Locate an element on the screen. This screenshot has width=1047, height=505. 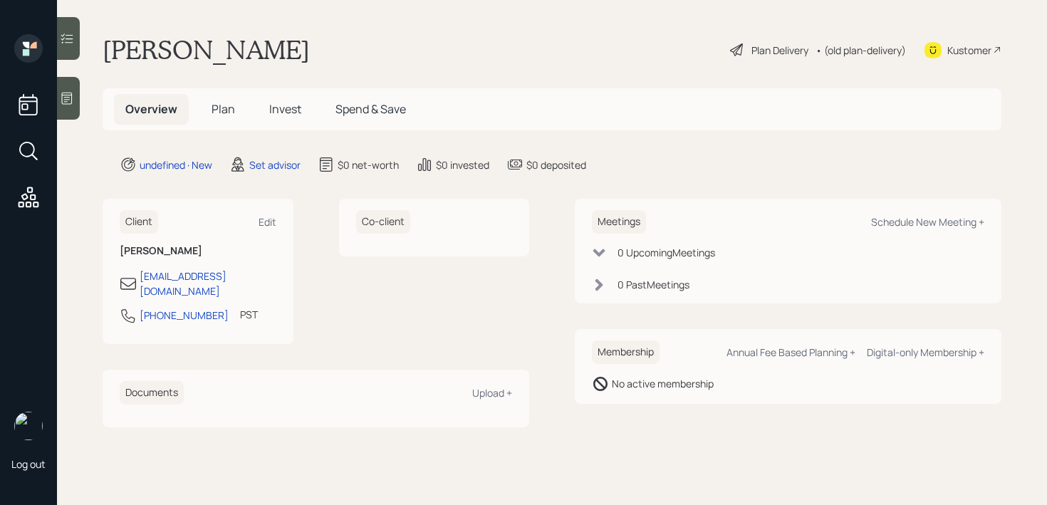
div: $0 net-worth is located at coordinates (368, 165).